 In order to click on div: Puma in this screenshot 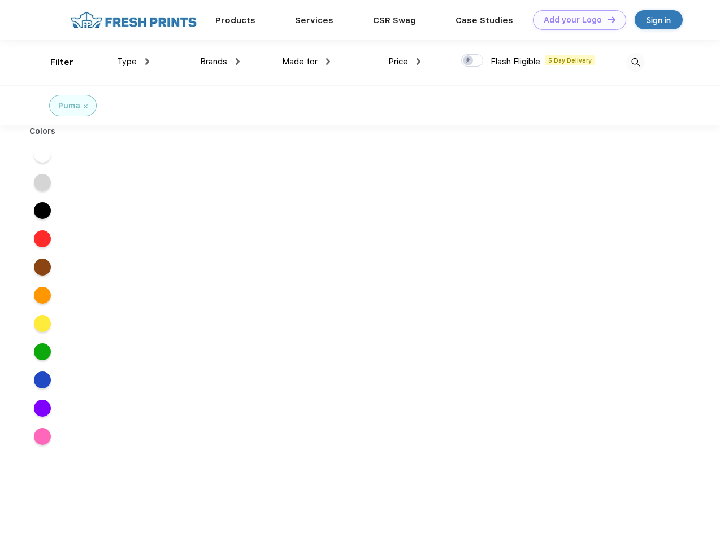, I will do `click(69, 106)`.